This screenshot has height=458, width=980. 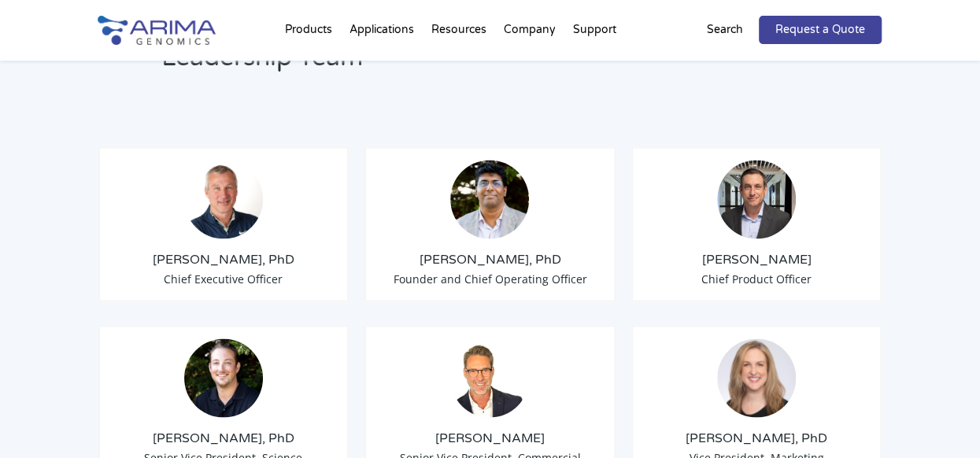 I want to click on span: Founder and Chief Operating Officer, so click(x=490, y=278).